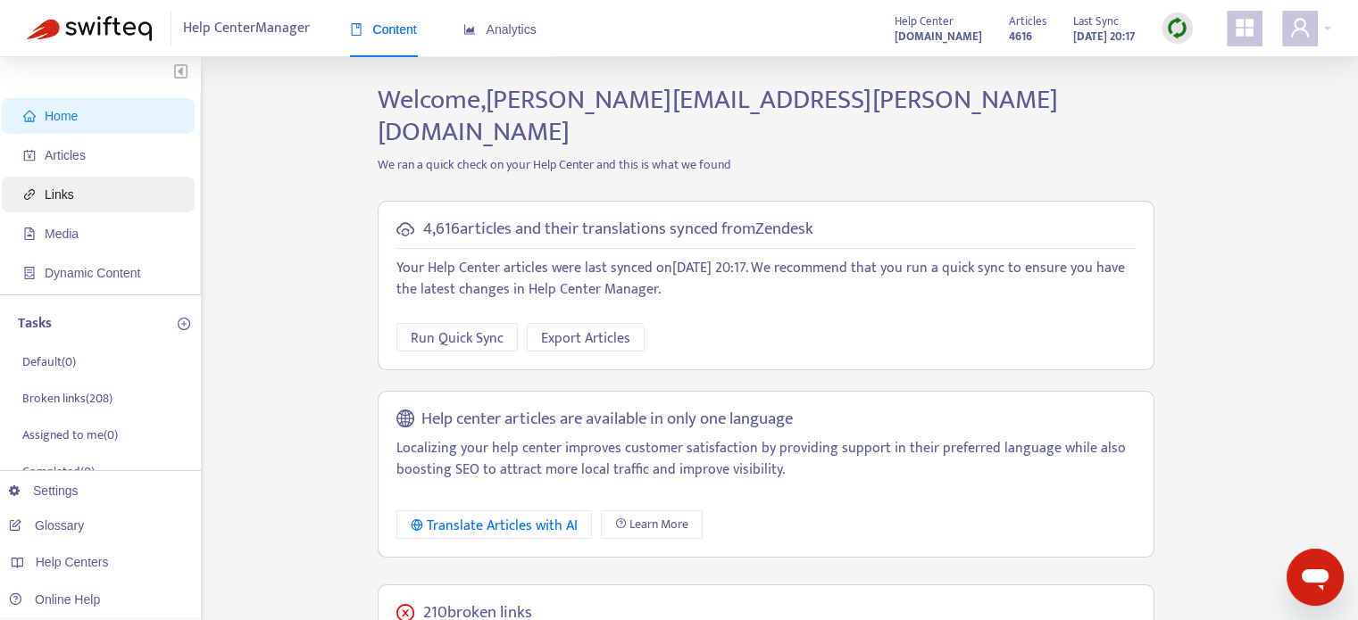 This screenshot has width=1358, height=620. What do you see at coordinates (49, 362) in the screenshot?
I see `p: Default ( 0 )` at bounding box center [49, 362].